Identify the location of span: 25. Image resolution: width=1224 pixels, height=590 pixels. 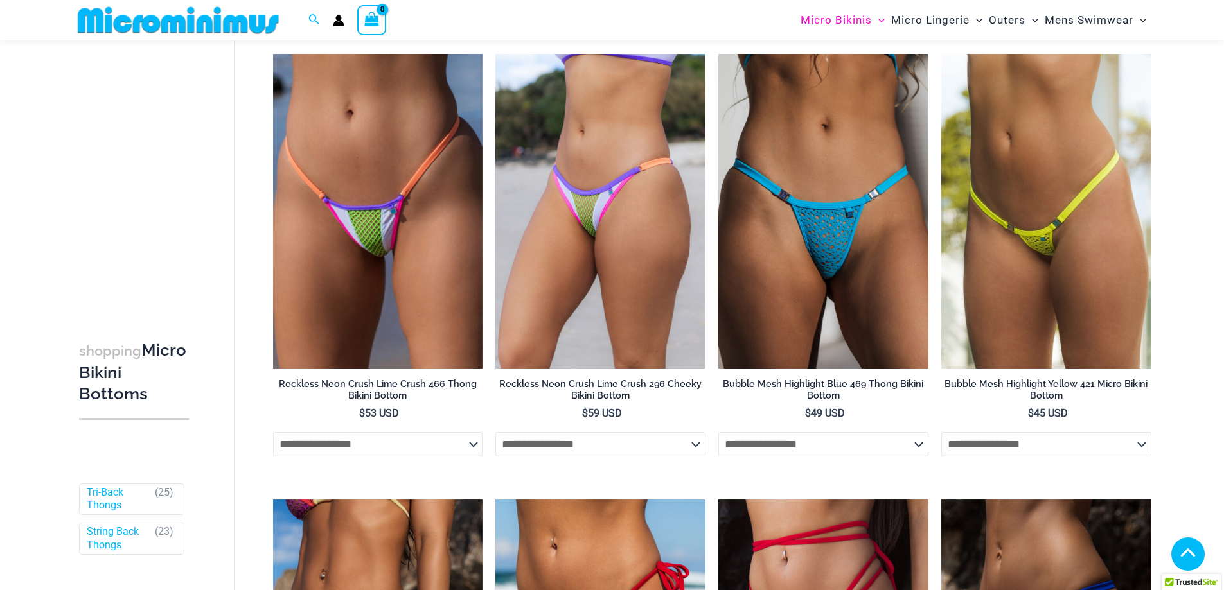
(164, 492).